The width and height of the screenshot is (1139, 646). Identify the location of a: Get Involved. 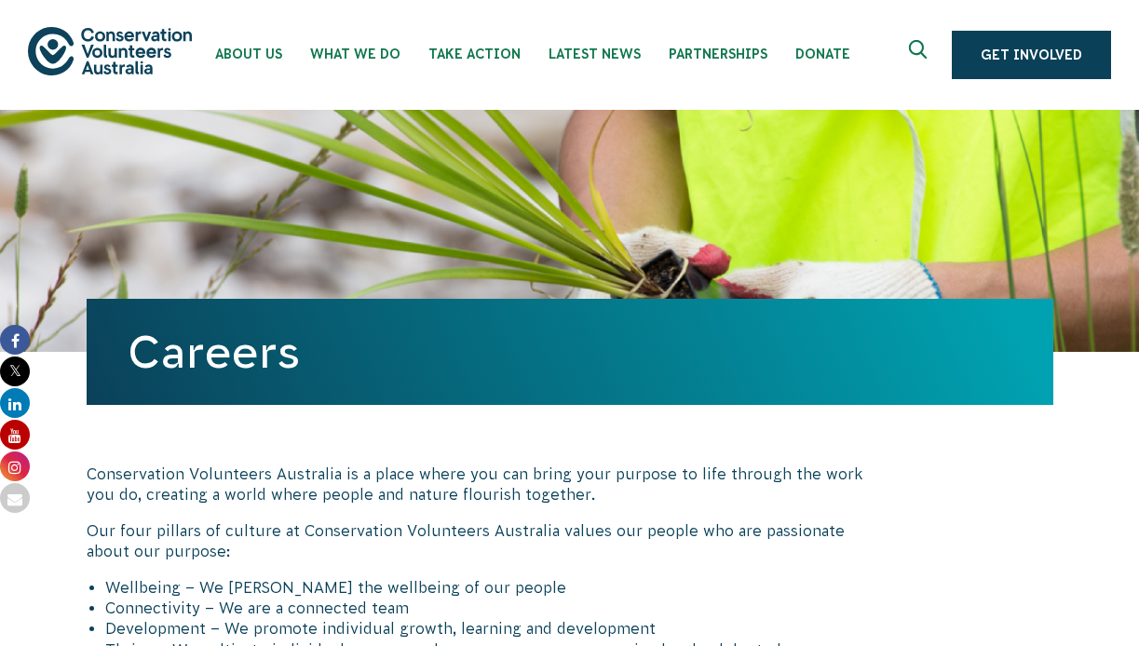
(1031, 55).